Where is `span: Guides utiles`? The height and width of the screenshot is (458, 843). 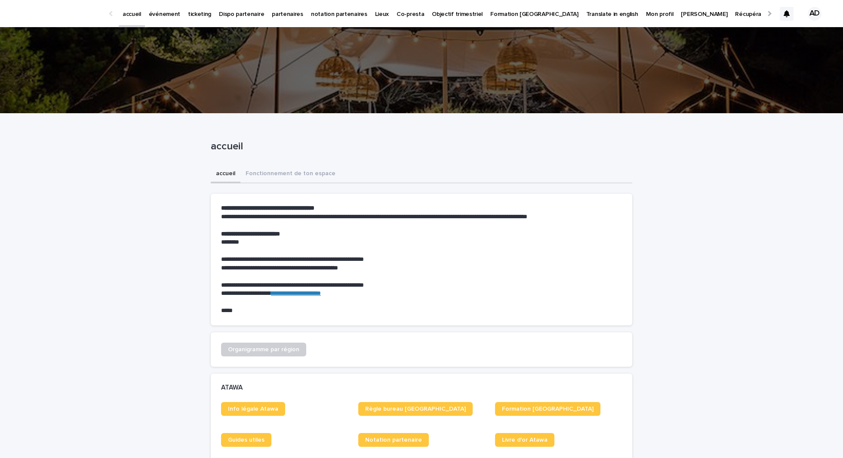
span: Guides utiles is located at coordinates (246, 440).